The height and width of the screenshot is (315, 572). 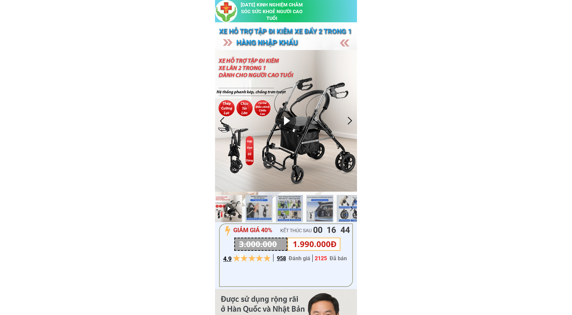 I want to click on h3: GIẢM GIÁ 40%, so click(x=257, y=230).